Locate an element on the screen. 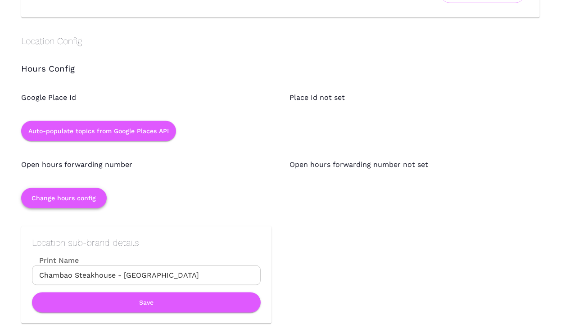 The height and width of the screenshot is (333, 561). div: Google Place Id is located at coordinates (137, 89).